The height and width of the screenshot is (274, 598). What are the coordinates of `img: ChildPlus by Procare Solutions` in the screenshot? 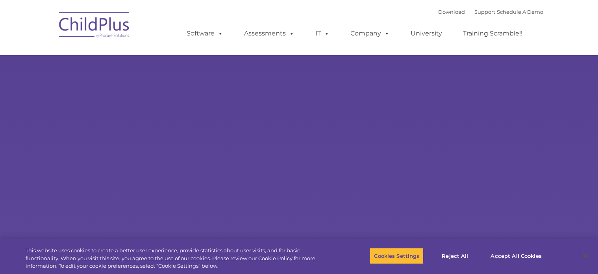 It's located at (94, 26).